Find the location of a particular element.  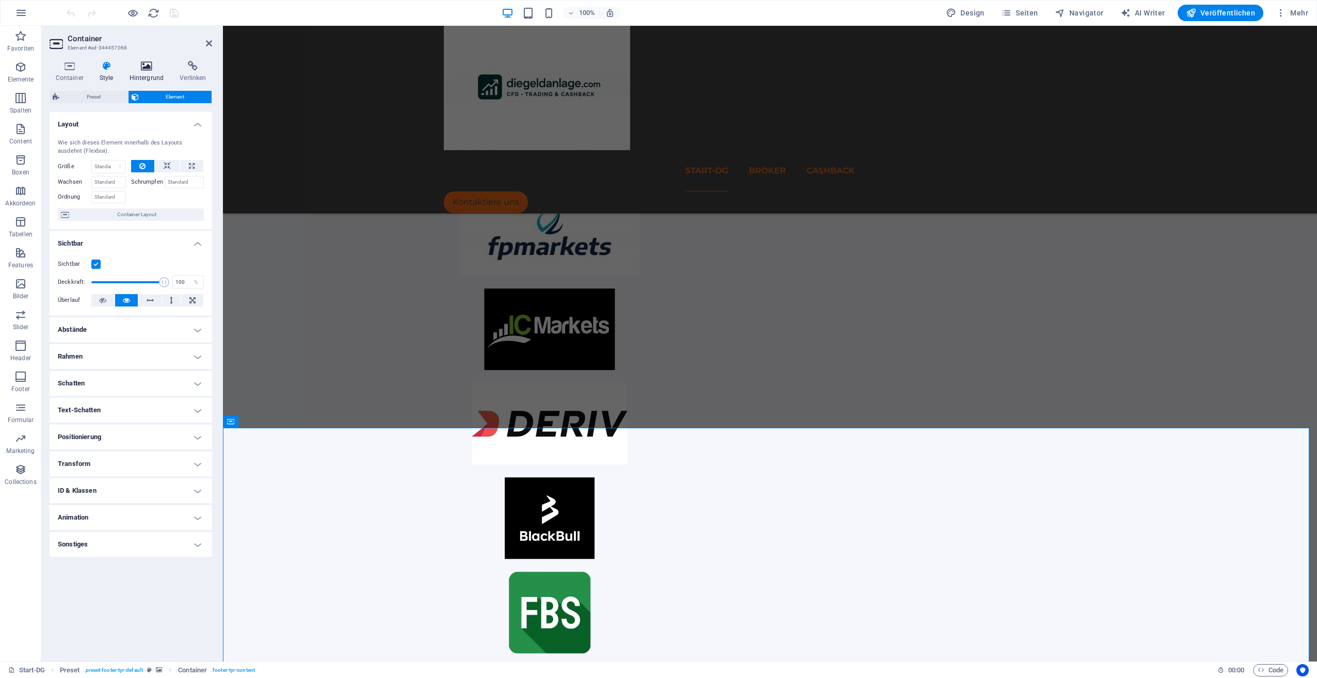

span: . footer-tyr-content is located at coordinates (233, 670).